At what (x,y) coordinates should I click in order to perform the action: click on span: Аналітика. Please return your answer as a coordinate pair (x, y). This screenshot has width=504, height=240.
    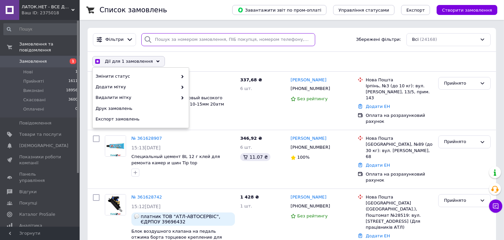
    Looking at the image, I should click on (31, 226).